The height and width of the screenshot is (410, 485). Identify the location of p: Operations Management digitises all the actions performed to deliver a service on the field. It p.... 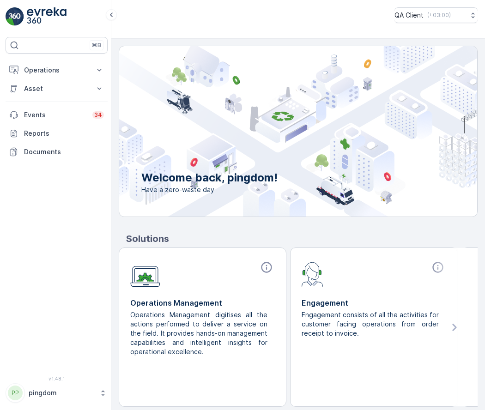
(198, 333).